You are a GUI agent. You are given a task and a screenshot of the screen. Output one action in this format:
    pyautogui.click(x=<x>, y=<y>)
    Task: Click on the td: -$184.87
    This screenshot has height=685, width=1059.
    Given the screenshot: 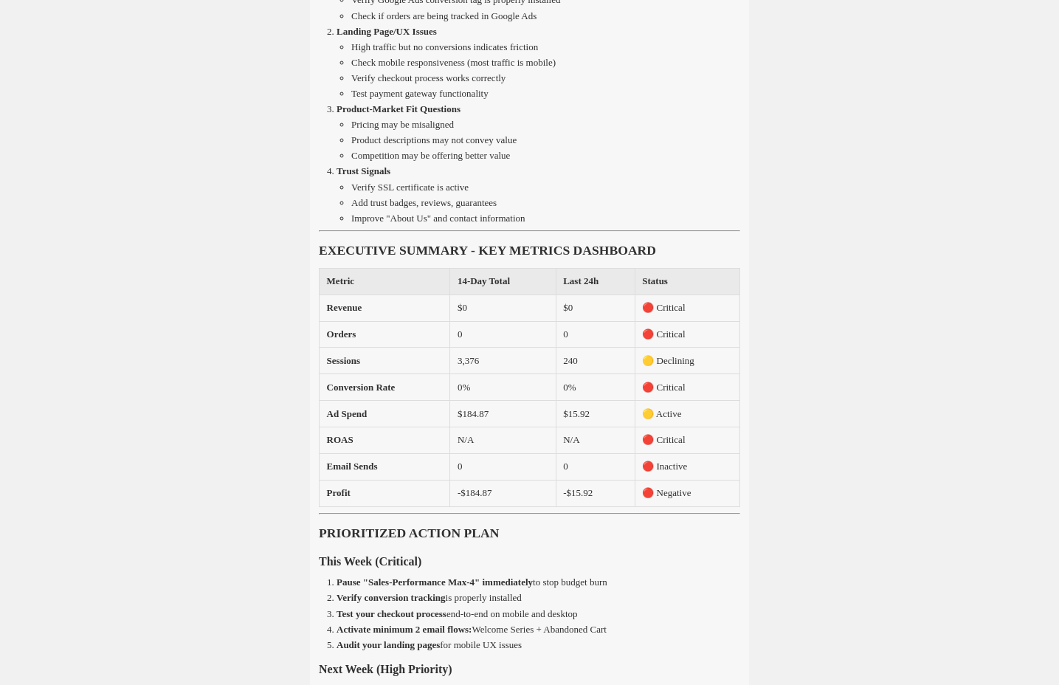 What is the action you would take?
    pyautogui.click(x=503, y=493)
    